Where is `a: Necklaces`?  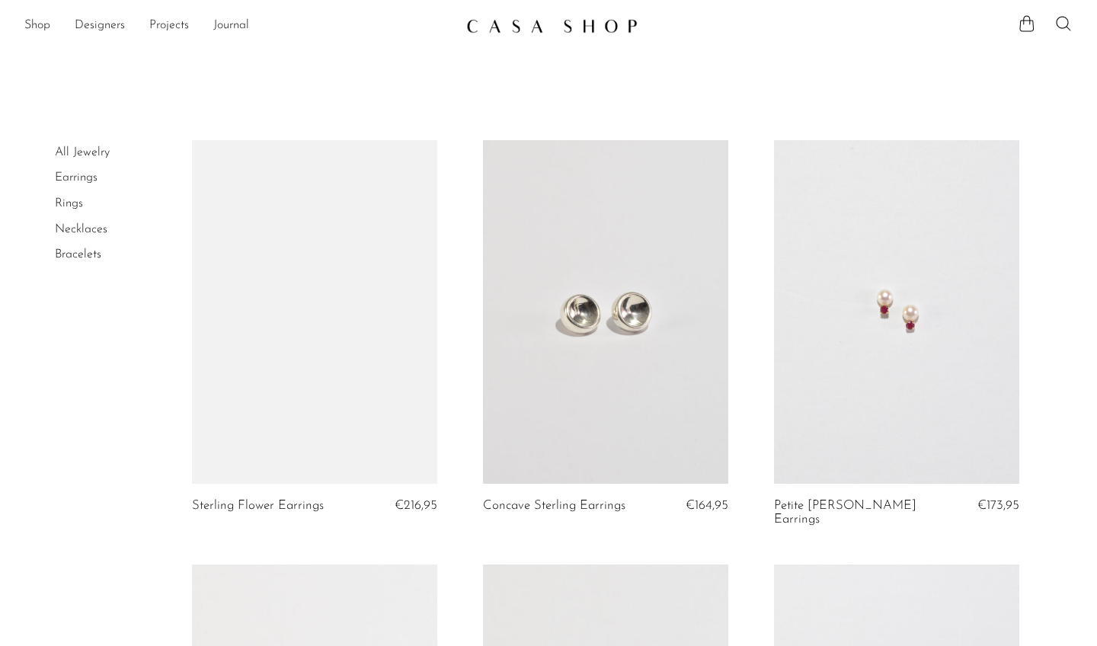 a: Necklaces is located at coordinates (81, 229).